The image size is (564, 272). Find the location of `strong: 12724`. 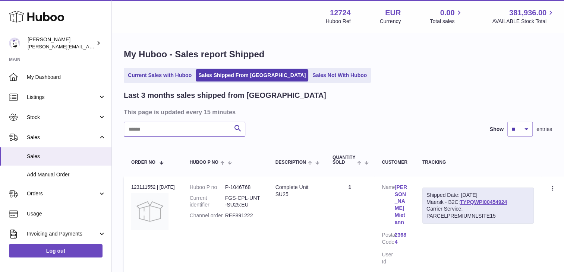

strong: 12724 is located at coordinates (340, 13).